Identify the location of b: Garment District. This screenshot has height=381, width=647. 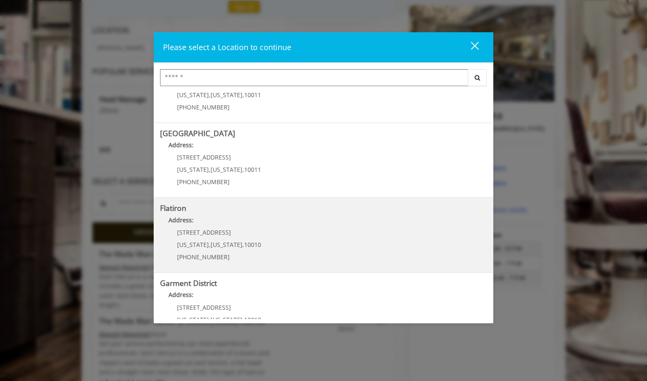
(189, 283).